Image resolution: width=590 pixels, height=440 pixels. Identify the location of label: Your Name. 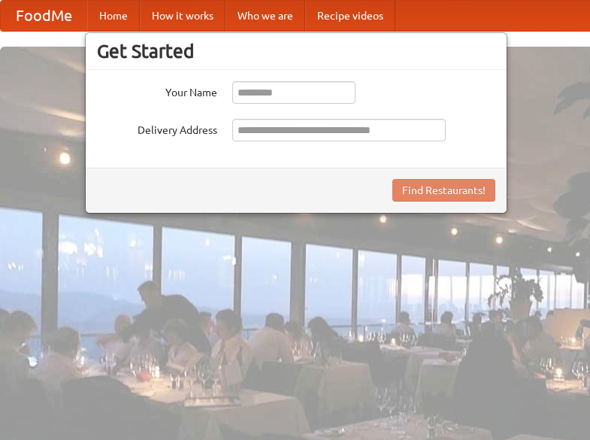
(157, 90).